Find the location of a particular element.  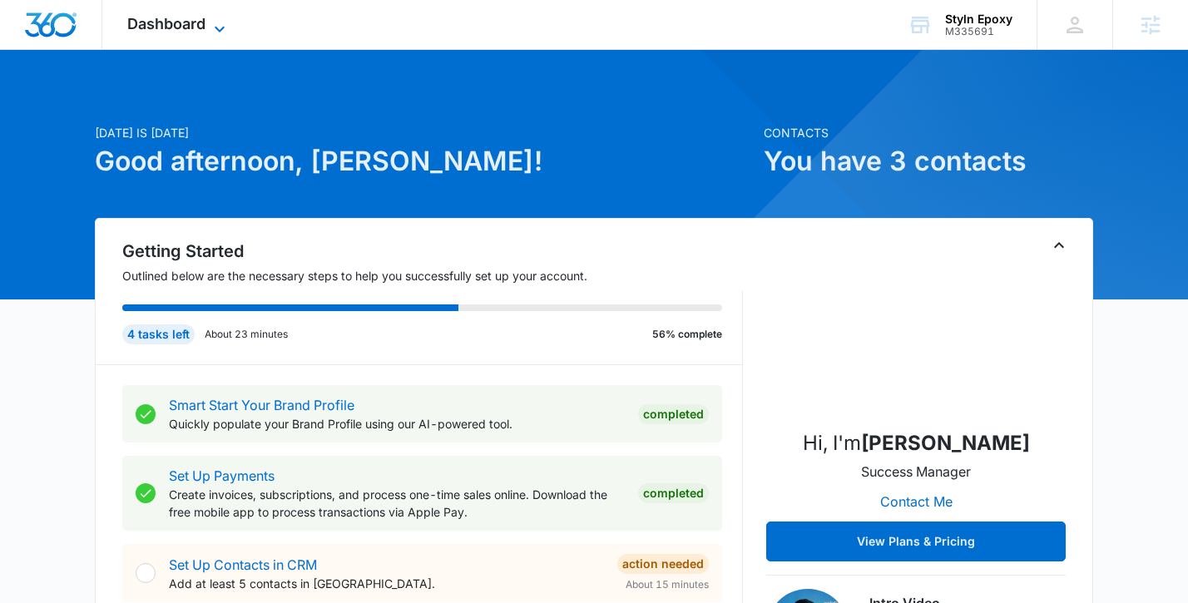

div: account id is located at coordinates (978, 32).